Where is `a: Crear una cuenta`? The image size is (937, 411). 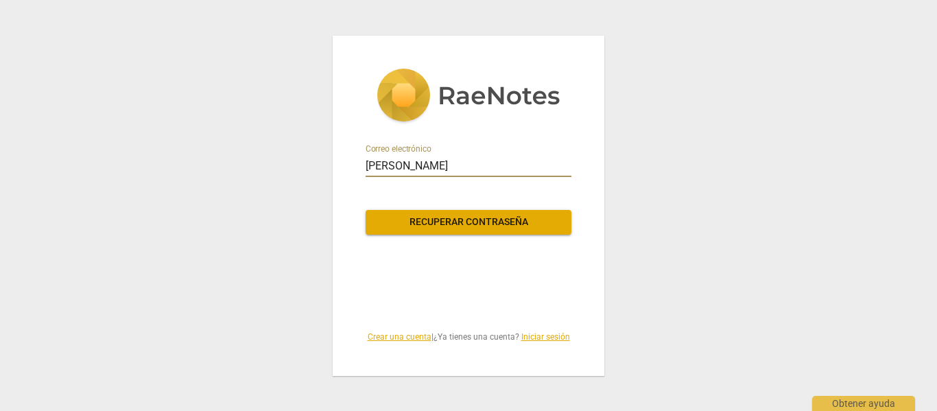 a: Crear una cuenta is located at coordinates (399, 337).